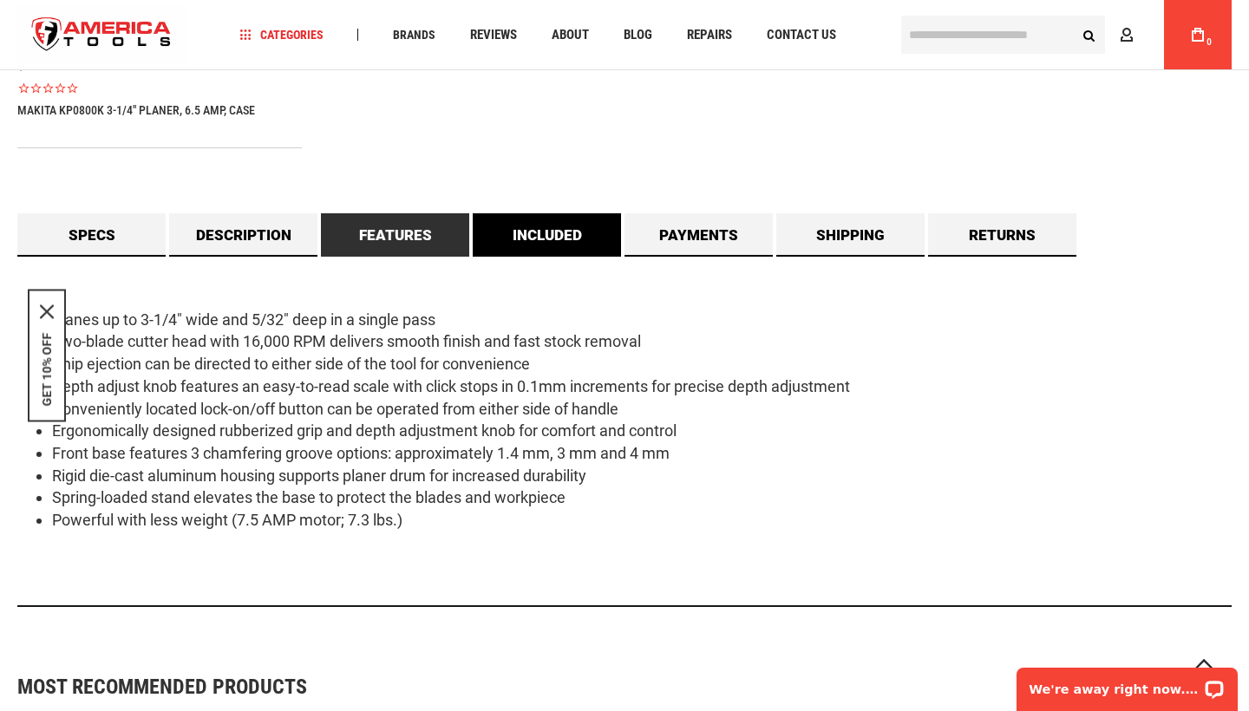 The height and width of the screenshot is (711, 1249). What do you see at coordinates (110, 33) in the screenshot?
I see `p: We're away right now. Please check back later!` at bounding box center [110, 33].